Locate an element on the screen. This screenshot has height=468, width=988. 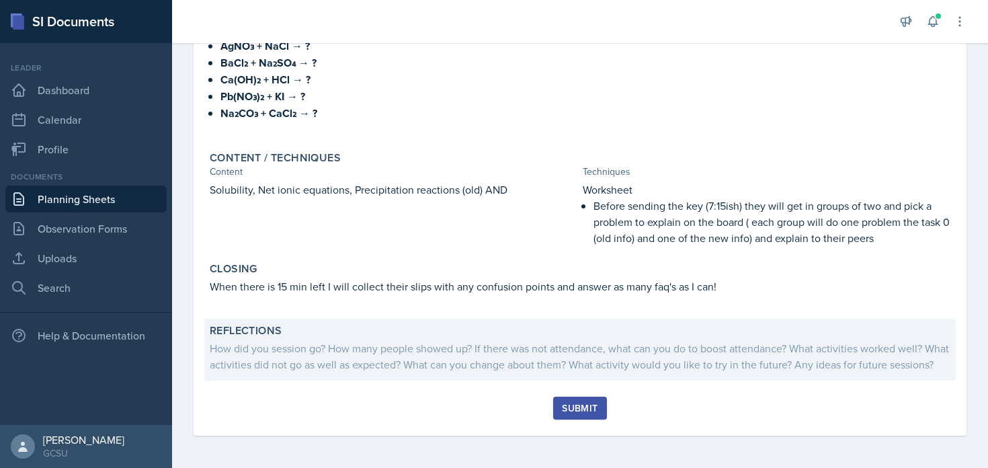
div: How did you session go? How many people showed up? If there was not attendance, what can you do t... is located at coordinates (580, 356).